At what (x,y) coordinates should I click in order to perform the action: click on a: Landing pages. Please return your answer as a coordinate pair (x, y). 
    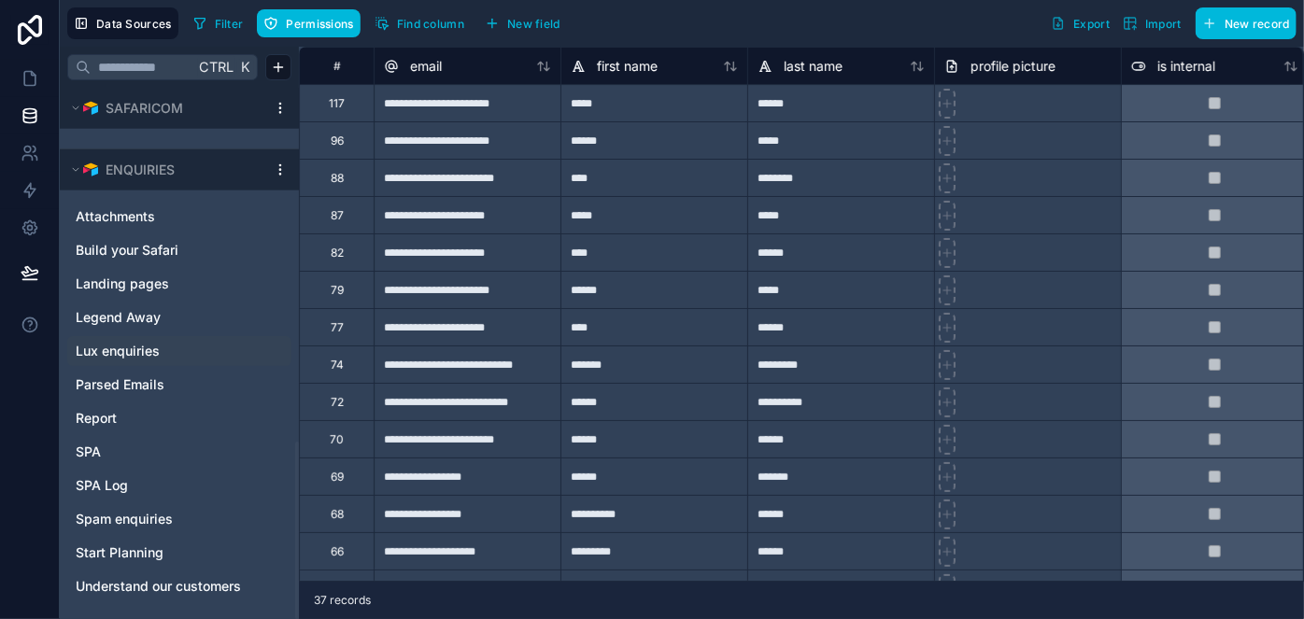
    Looking at the image, I should click on (161, 284).